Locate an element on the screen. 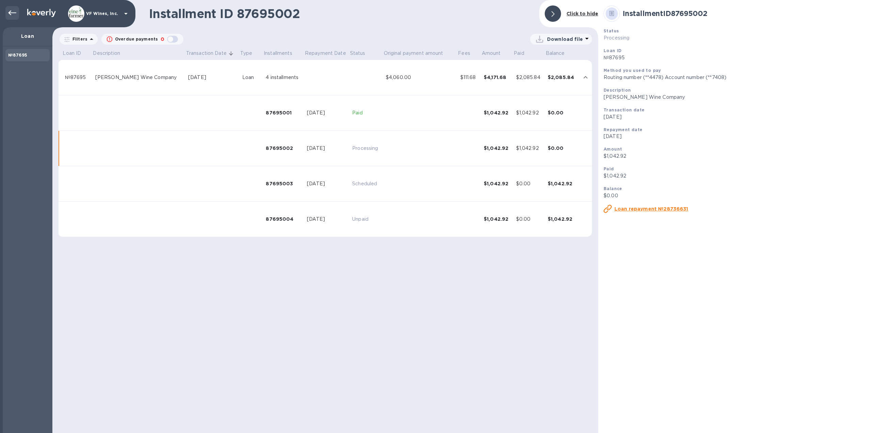 Image resolution: width=871 pixels, height=433 pixels. b: Loan ID is located at coordinates (613, 50).